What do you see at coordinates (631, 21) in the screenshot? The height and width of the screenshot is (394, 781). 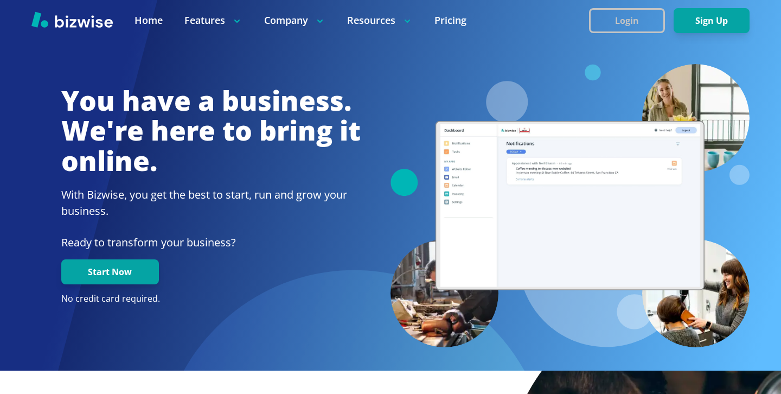 I see `a: Login` at bounding box center [631, 21].